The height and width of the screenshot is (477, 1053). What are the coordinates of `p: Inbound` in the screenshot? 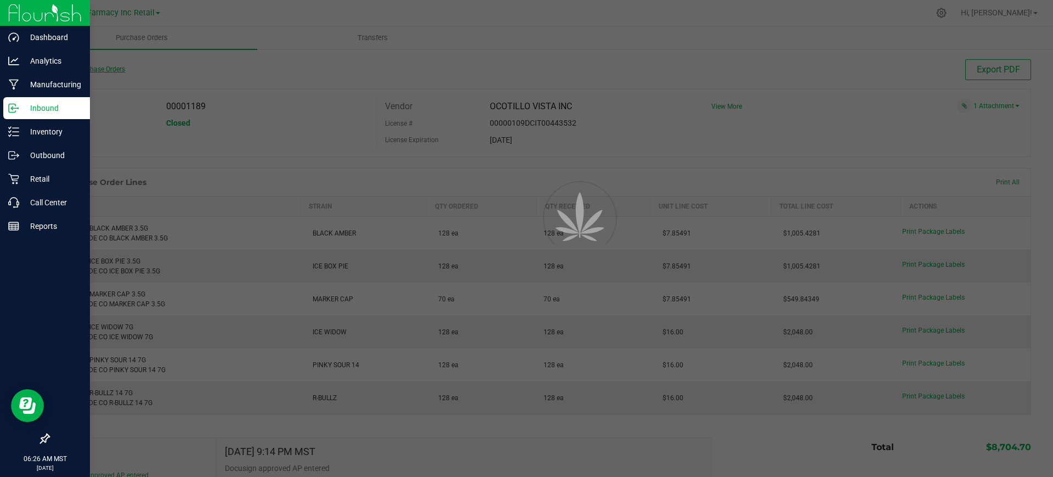 It's located at (52, 108).